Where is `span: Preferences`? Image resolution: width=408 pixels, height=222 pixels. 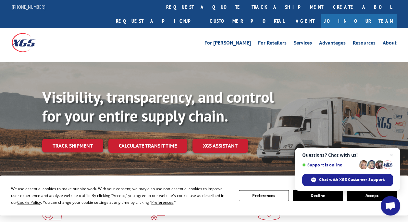 span: Preferences is located at coordinates (162, 202).